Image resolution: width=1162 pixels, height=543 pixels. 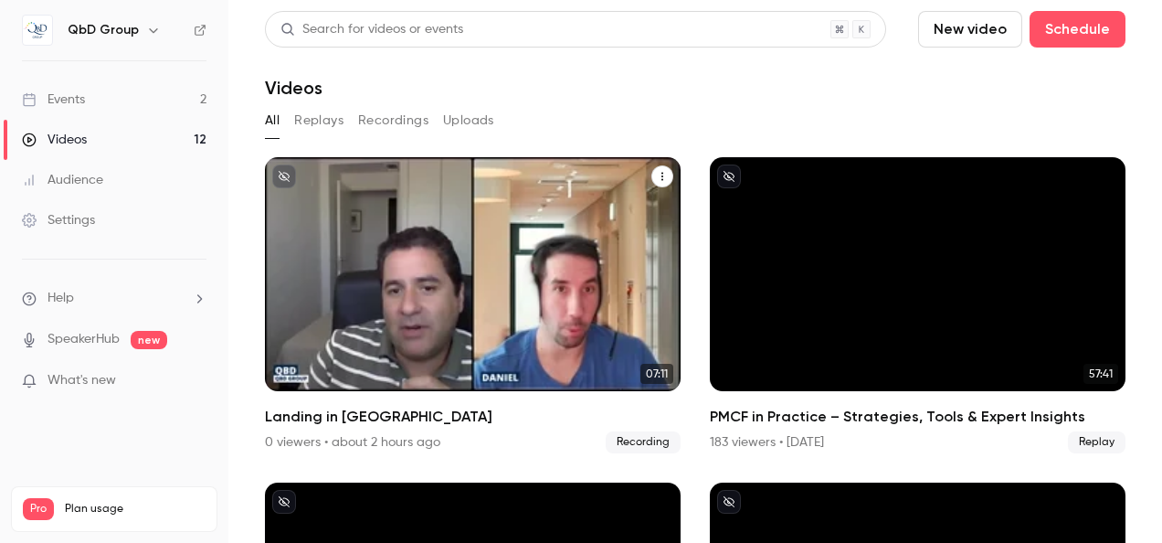 I want to click on span: 07:11, so click(x=657, y=374).